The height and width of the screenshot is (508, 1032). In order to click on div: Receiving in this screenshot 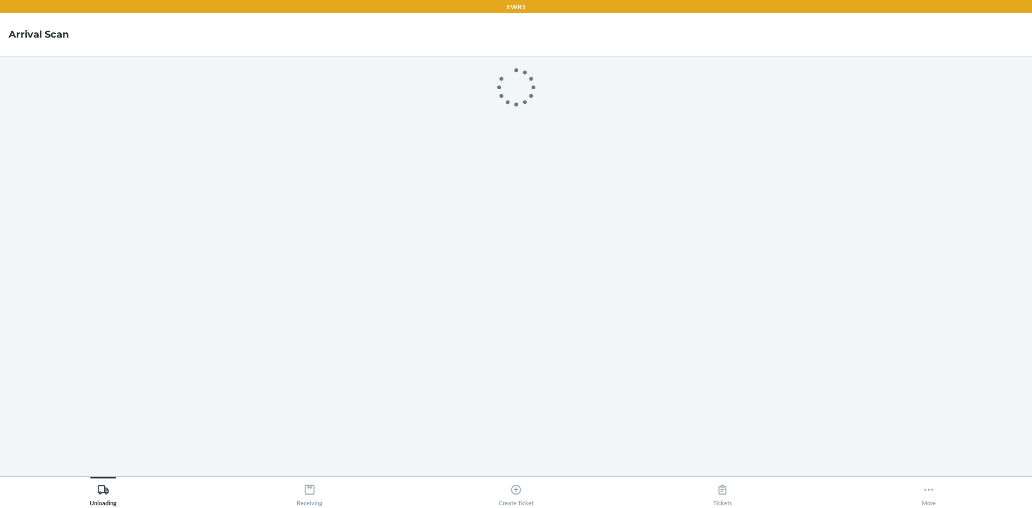, I will do `click(310, 493)`.